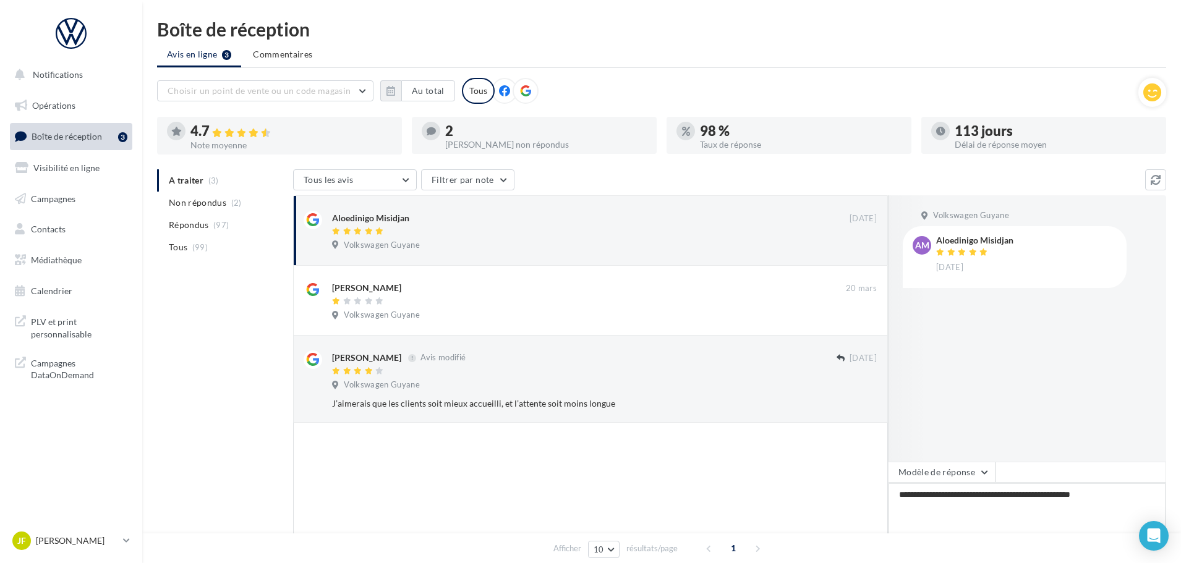 The height and width of the screenshot is (563, 1181). I want to click on span: 1, so click(734, 549).